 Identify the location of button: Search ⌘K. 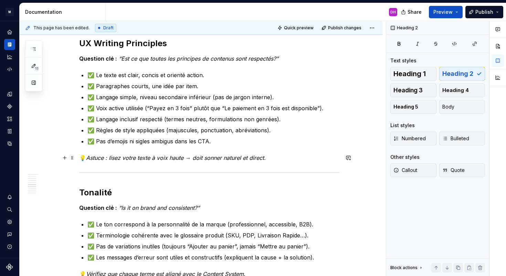
(10, 209).